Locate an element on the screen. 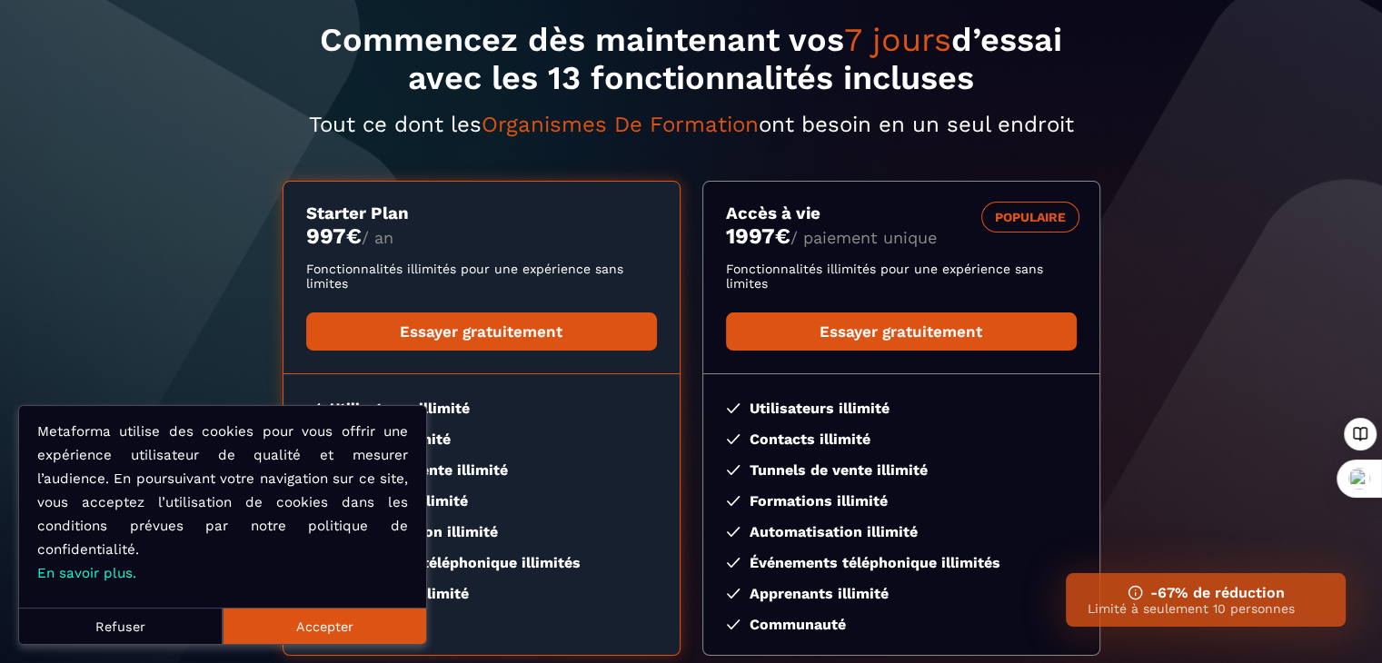 Image resolution: width=1382 pixels, height=663 pixels. button: Refuser is located at coordinates (121, 626).